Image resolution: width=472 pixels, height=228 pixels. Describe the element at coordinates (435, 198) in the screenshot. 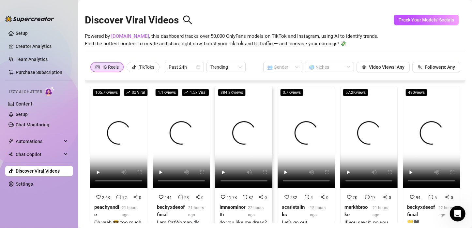

I see `span: 5` at that location.